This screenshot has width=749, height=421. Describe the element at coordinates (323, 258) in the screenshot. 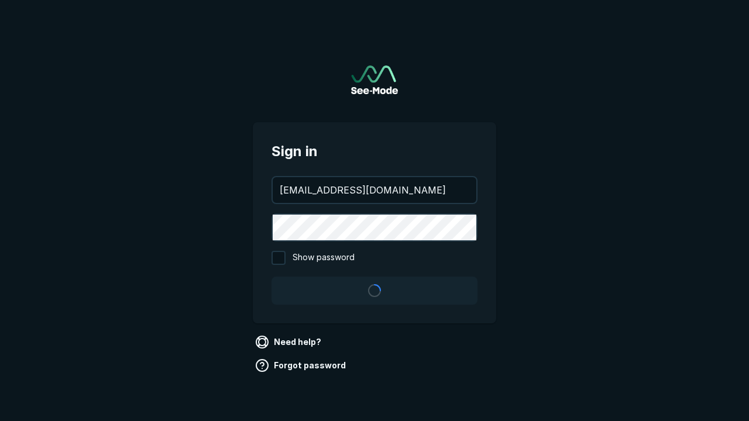

I see `span: Show password` at that location.